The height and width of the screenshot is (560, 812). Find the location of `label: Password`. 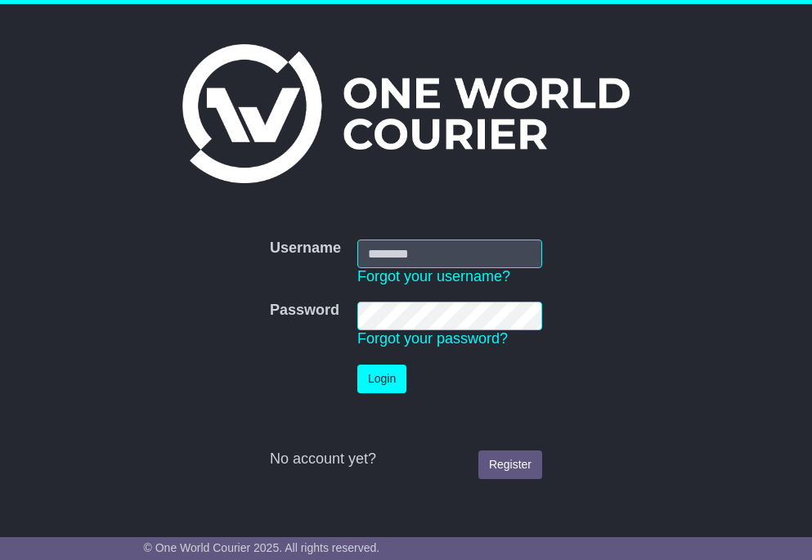

label: Password is located at coordinates (304, 311).